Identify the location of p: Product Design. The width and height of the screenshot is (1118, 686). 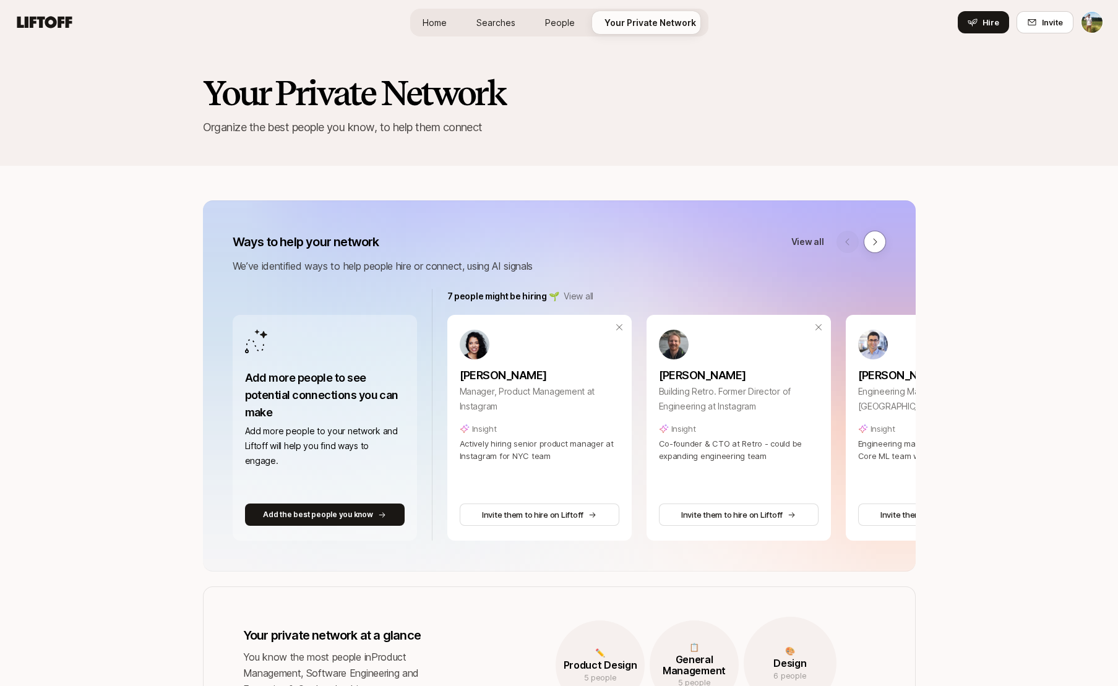
(600, 666).